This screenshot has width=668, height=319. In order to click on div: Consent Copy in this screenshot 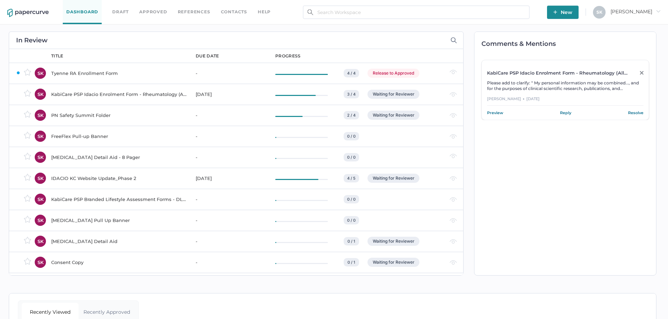, I will do `click(119, 262)`.